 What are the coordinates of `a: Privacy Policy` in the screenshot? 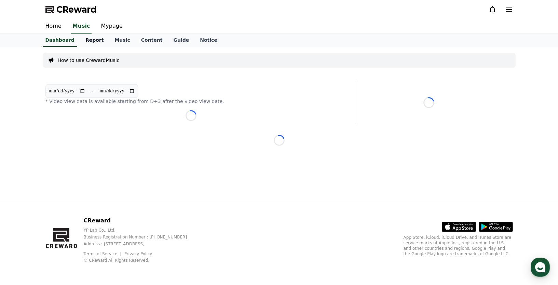 It's located at (138, 254).